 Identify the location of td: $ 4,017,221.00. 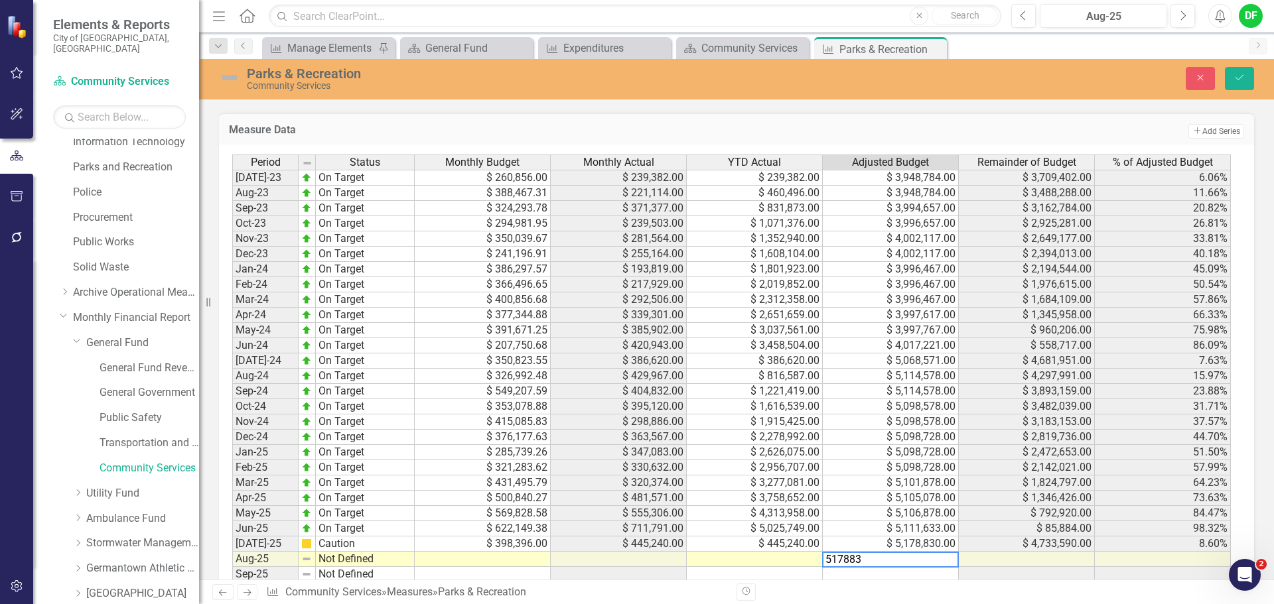
(890, 346).